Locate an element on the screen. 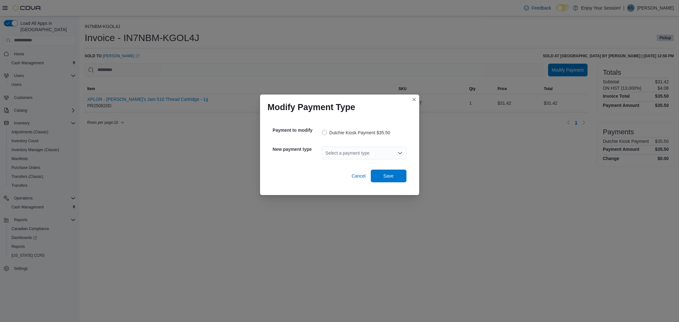  span: Cancel is located at coordinates (359, 176).